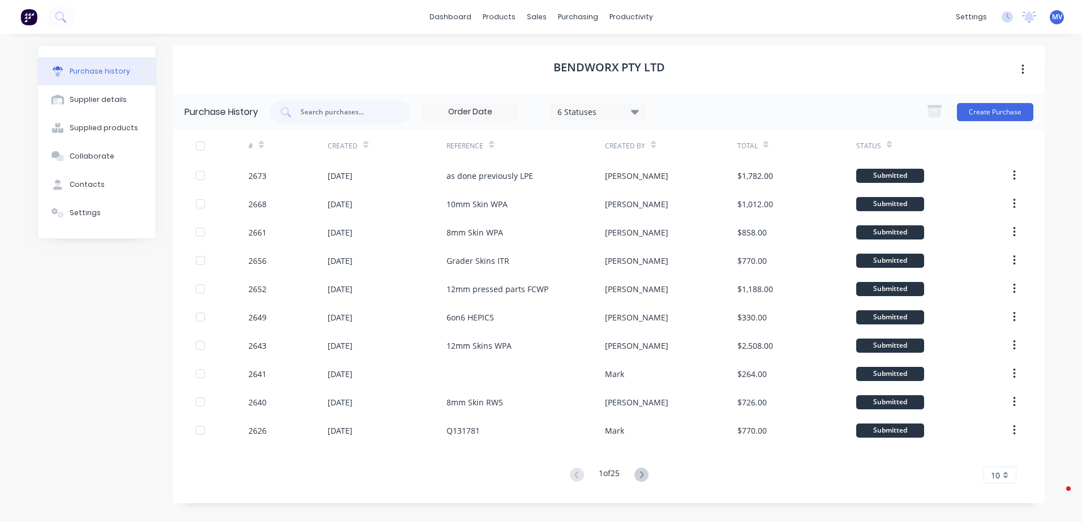 Image resolution: width=1082 pixels, height=522 pixels. I want to click on button: Create Purchase, so click(995, 112).